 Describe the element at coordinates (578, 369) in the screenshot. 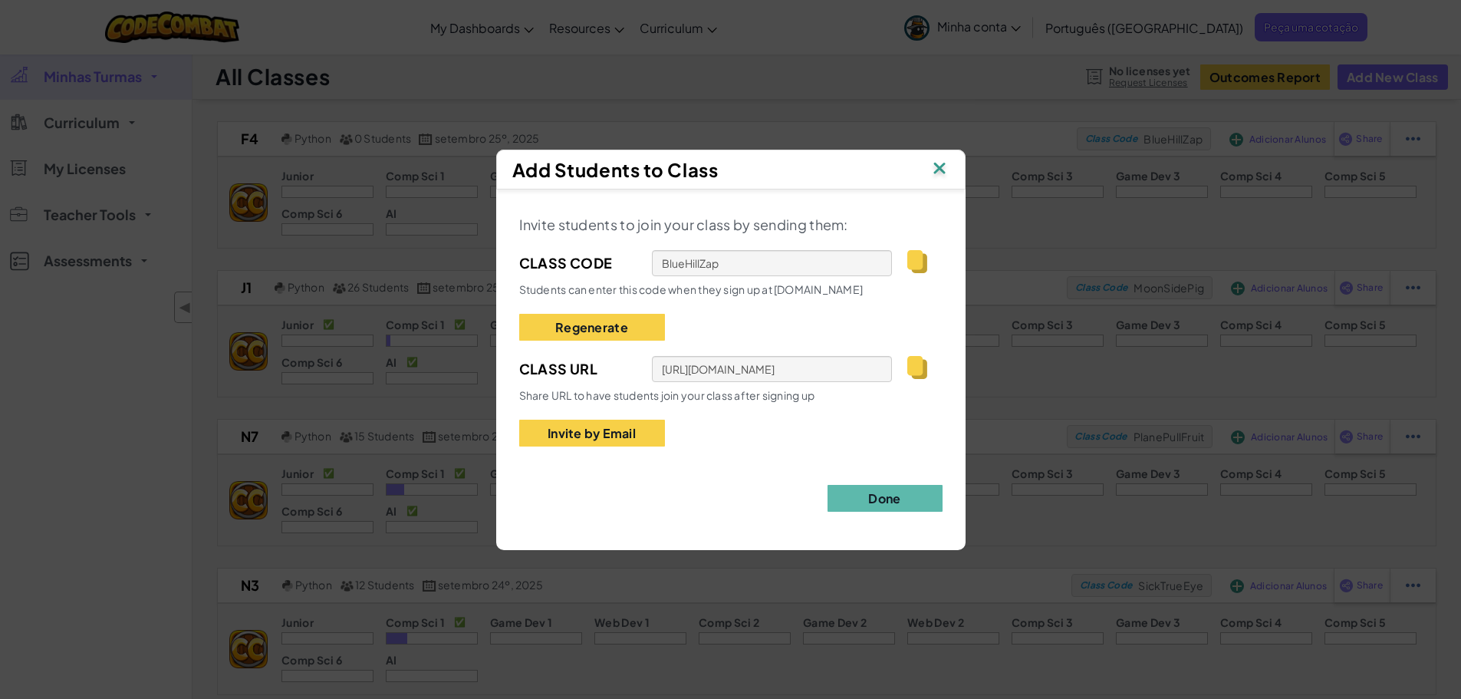

I see `span: Class Url` at that location.